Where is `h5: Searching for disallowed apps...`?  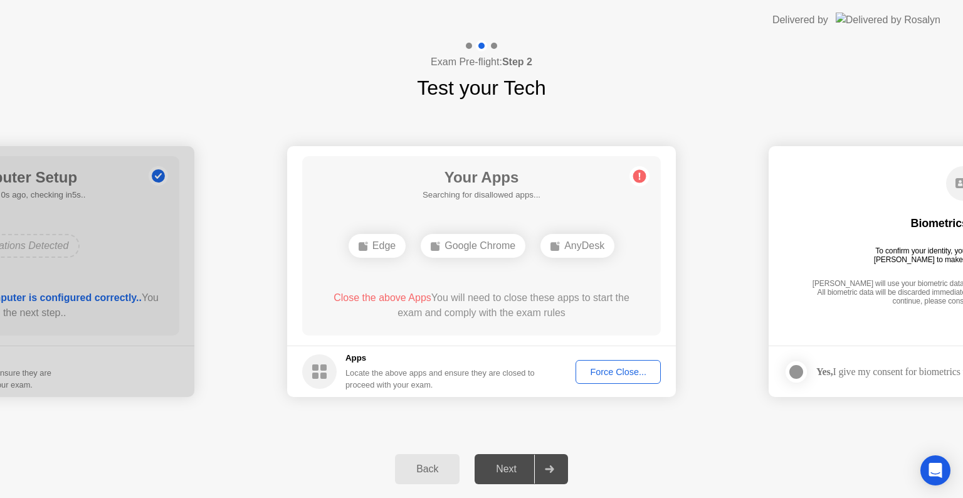 h5: Searching for disallowed apps... is located at coordinates (481, 195).